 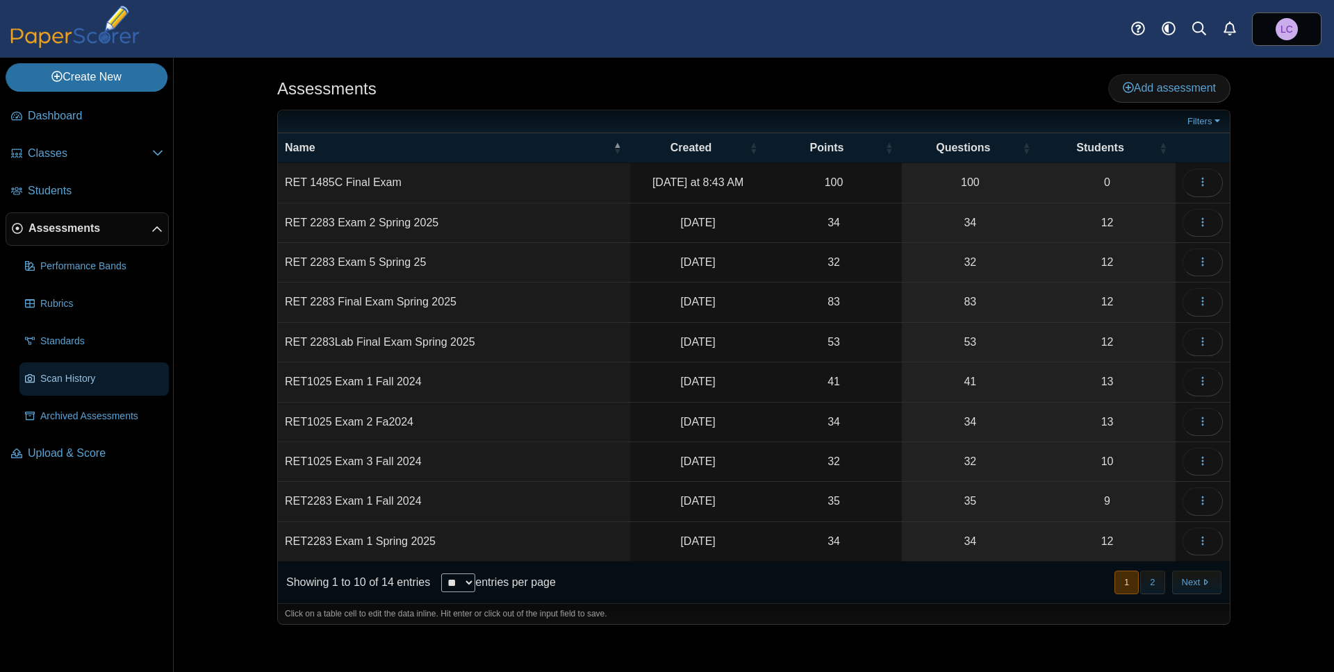 I want to click on div: Click on a table cell to edit the data inline. Hit enter or click out of the input field to save., so click(x=754, y=614).